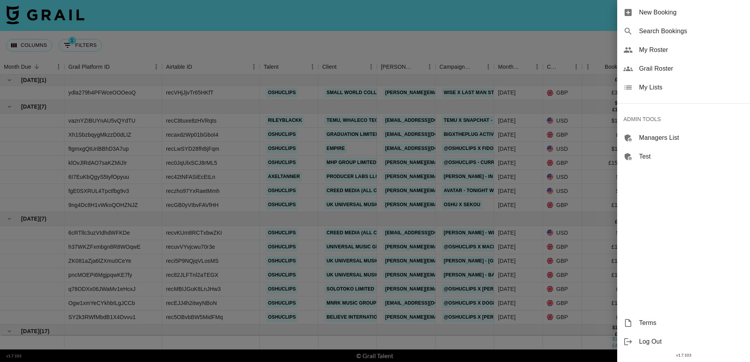 The height and width of the screenshot is (362, 750). What do you see at coordinates (692, 50) in the screenshot?
I see `span: My Roster` at bounding box center [692, 50].